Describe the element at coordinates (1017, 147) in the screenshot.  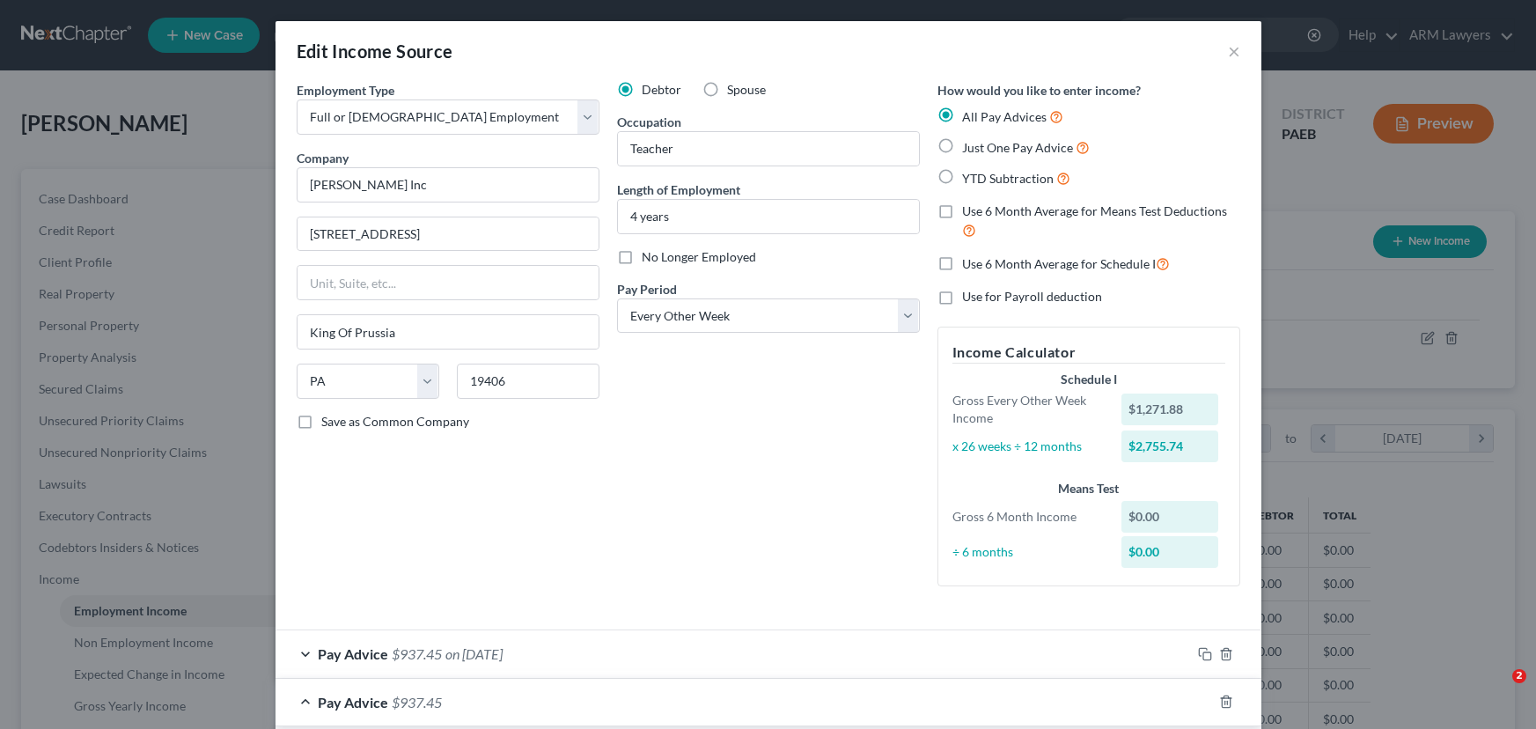
I see `span: Just One Pay Advice` at that location.